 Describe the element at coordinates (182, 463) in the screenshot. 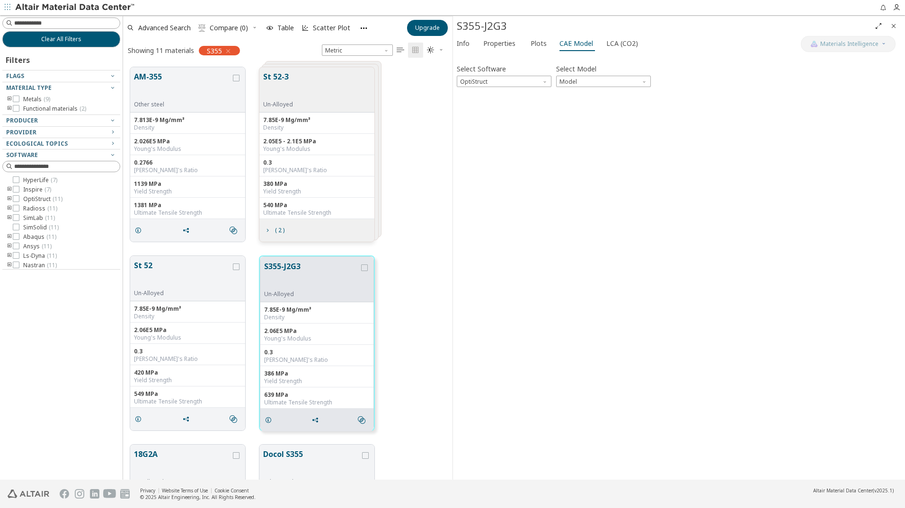

I see `button: 18G2A` at that location.